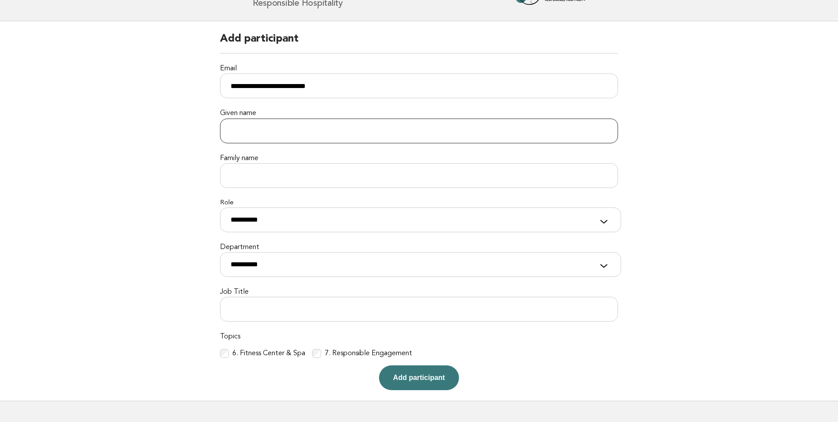  Describe the element at coordinates (419, 113) in the screenshot. I see `label: Given name` at that location.